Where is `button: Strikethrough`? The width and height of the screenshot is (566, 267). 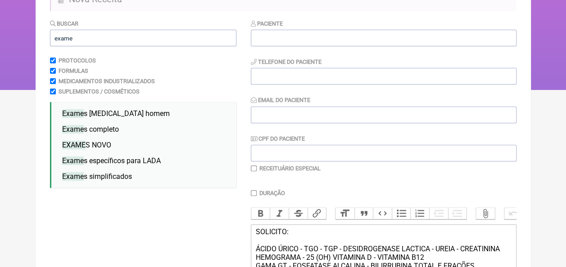 button: Strikethrough is located at coordinates (298, 214).